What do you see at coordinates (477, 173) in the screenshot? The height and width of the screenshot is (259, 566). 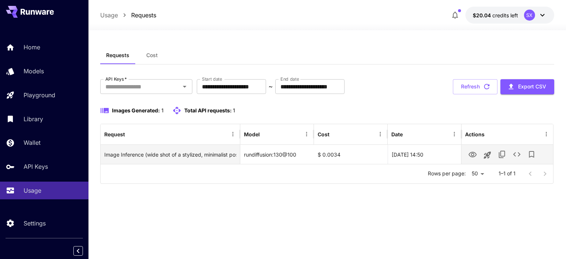 I see `div: 50` at bounding box center [477, 173].